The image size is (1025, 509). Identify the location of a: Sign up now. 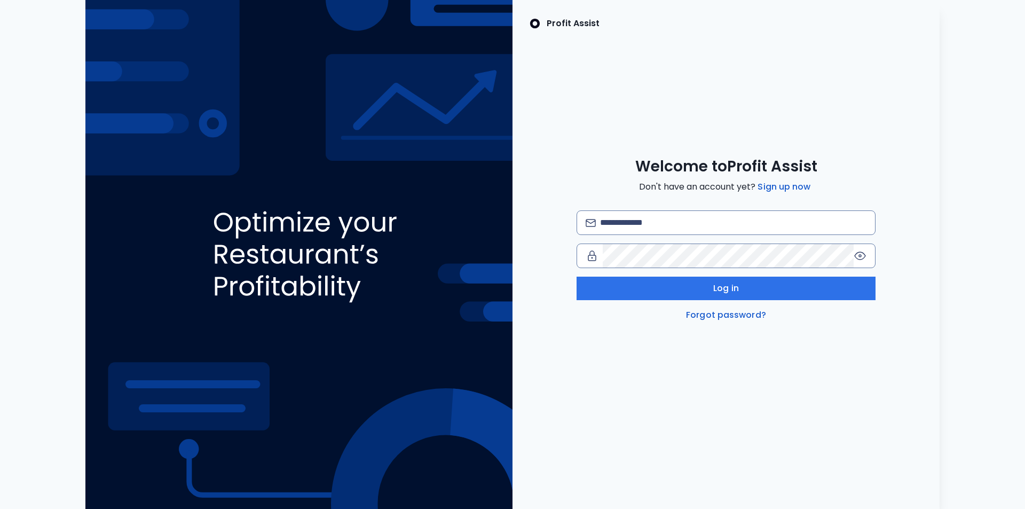
(784, 187).